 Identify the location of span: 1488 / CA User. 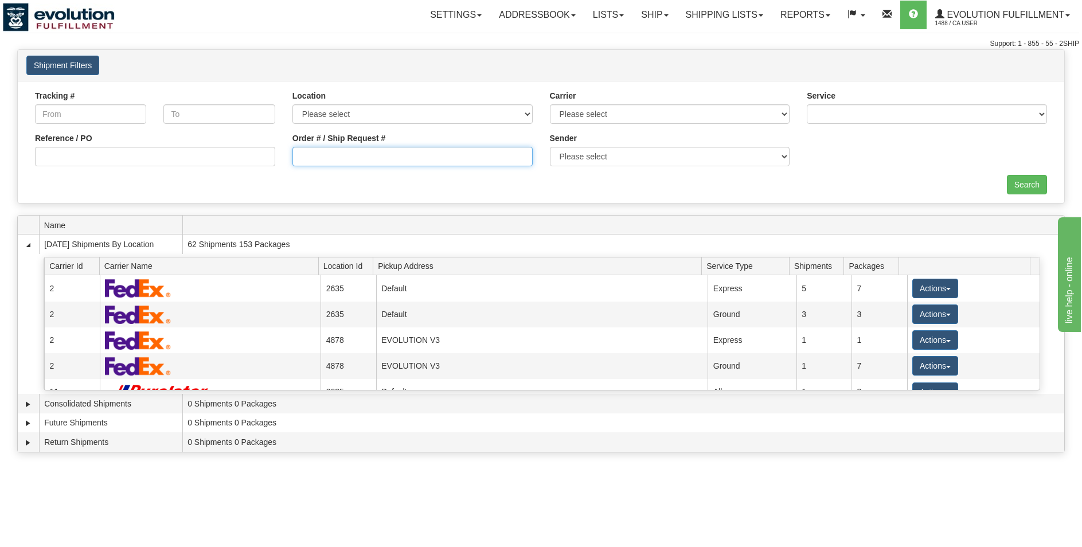
(978, 24).